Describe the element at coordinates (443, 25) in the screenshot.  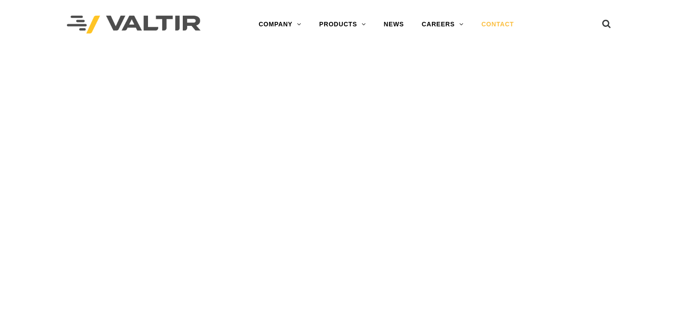
I see `a: CAREERS` at that location.